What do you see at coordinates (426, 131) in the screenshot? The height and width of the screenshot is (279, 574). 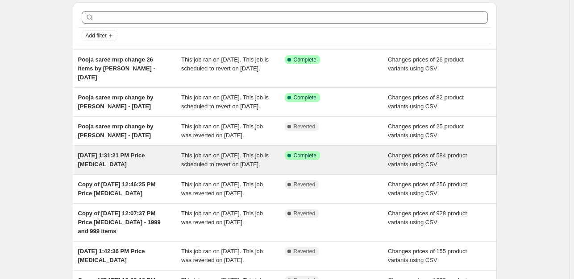 I see `span: Changes prices of 25 product variants using CSV` at bounding box center [426, 131].